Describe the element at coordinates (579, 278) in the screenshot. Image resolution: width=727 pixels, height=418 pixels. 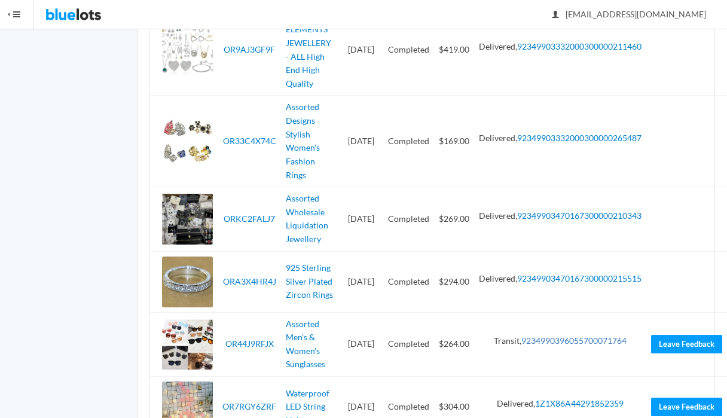
I see `a: 92349903470167300000215515` at that location.